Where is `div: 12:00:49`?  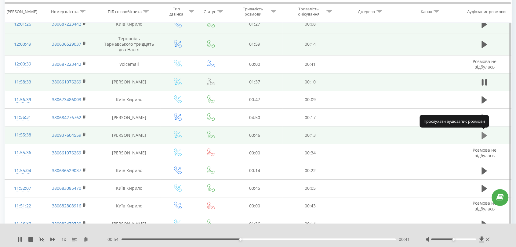
div: 12:00:49 is located at coordinates (23, 44).